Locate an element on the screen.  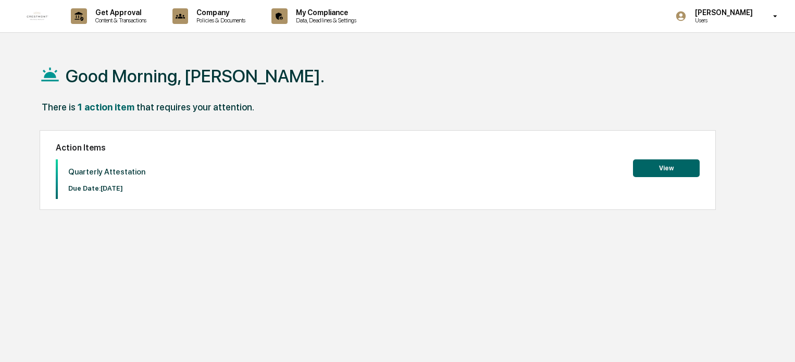
div: 1 action item is located at coordinates (106, 107).